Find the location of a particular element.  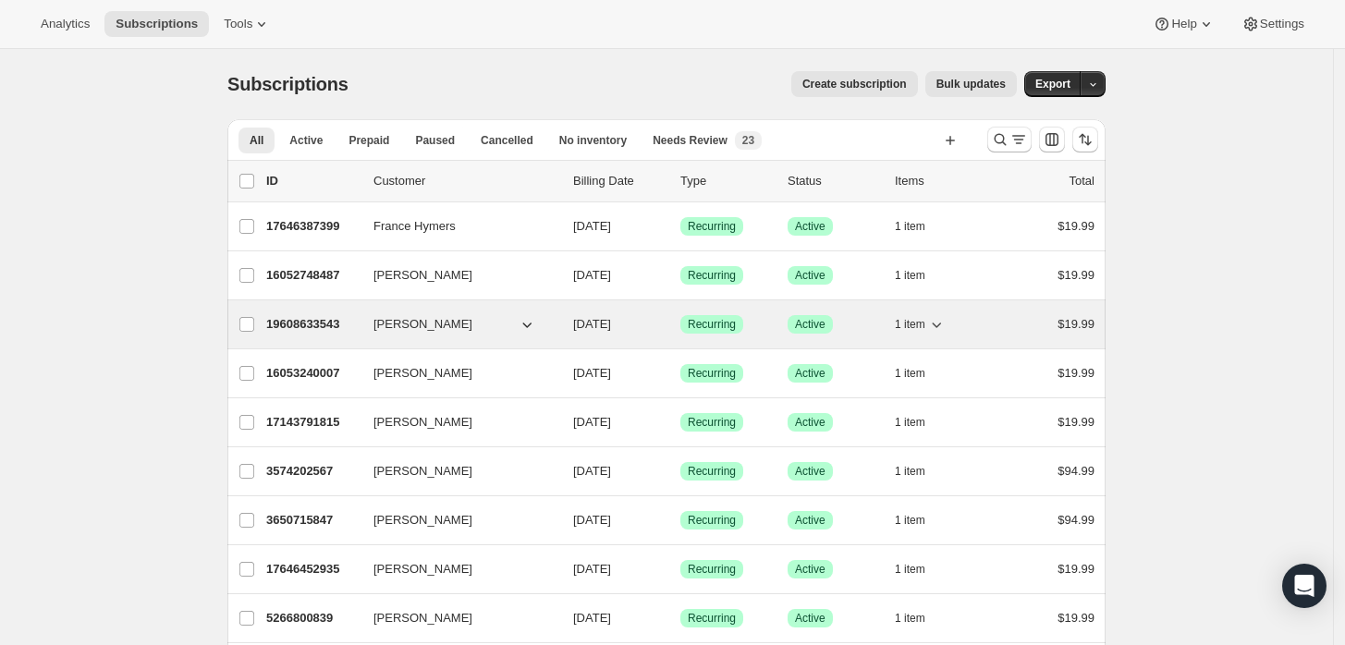

p: ID is located at coordinates (312, 181).